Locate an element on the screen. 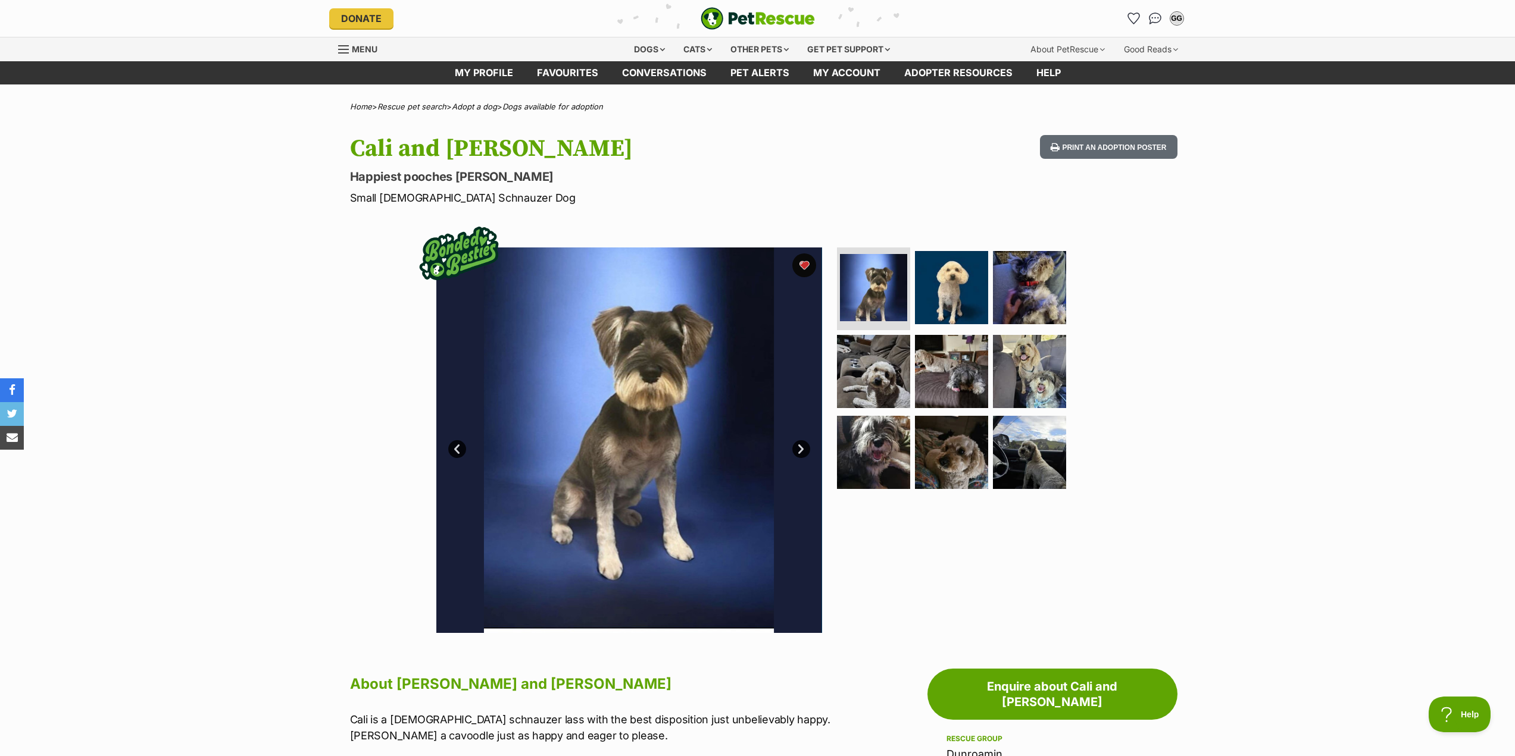  span: Menu is located at coordinates (364, 49).